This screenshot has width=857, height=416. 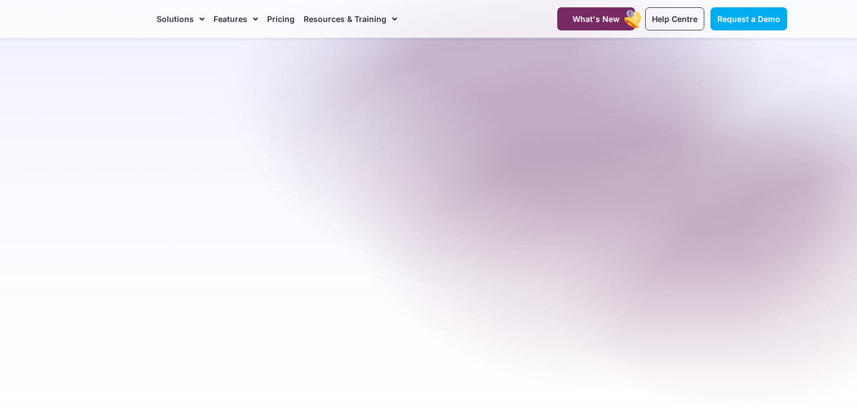 I want to click on a: Request a Demo, so click(x=749, y=19).